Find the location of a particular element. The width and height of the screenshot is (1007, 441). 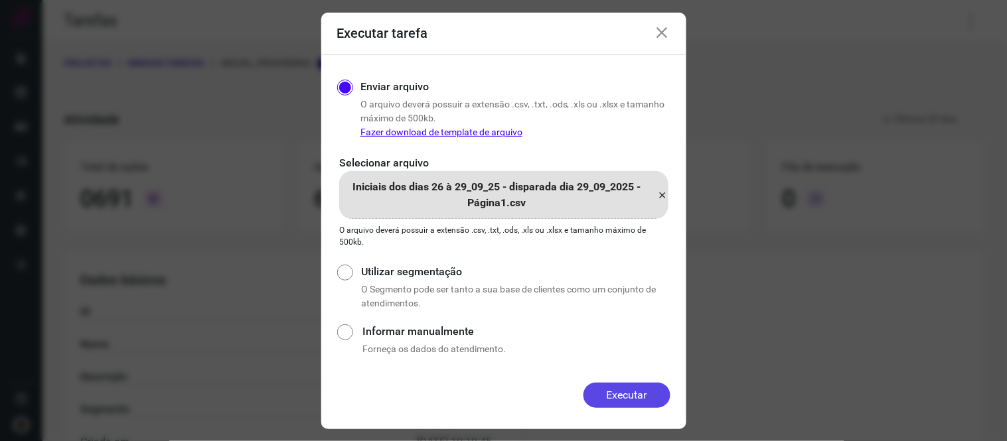

label: Utilizar segmentação is located at coordinates (515, 272).